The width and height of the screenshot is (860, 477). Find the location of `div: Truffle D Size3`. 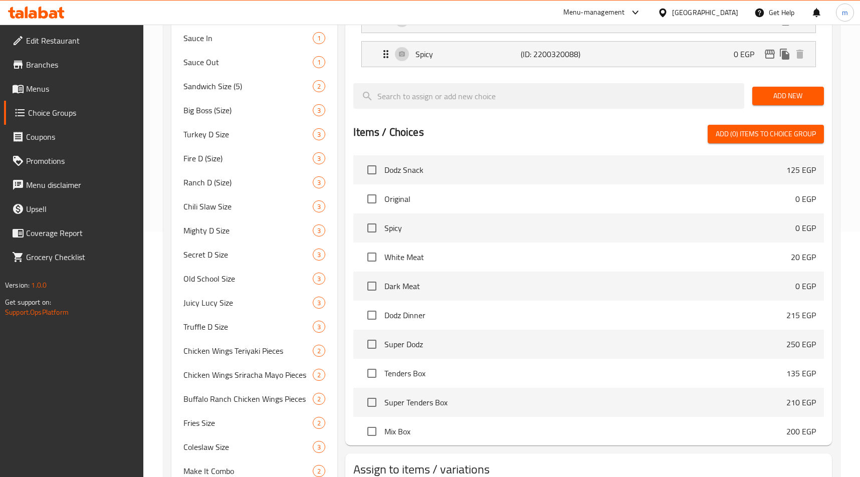

div: Truffle D Size3 is located at coordinates (254, 327).